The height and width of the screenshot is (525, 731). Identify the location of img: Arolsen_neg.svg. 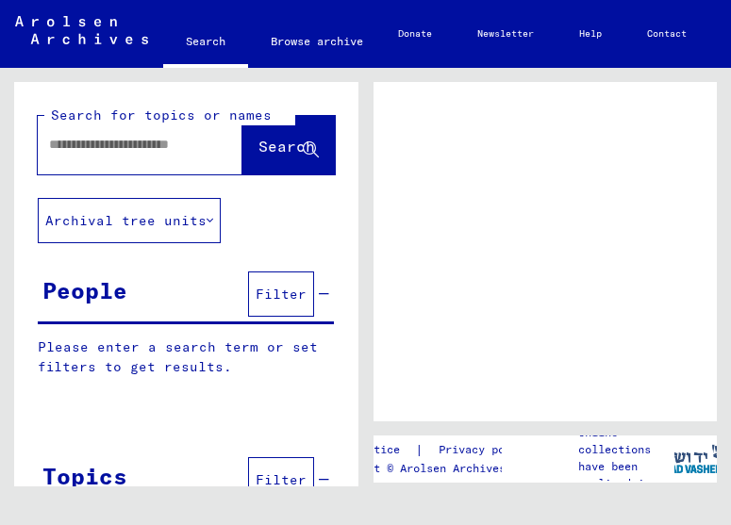
(81, 30).